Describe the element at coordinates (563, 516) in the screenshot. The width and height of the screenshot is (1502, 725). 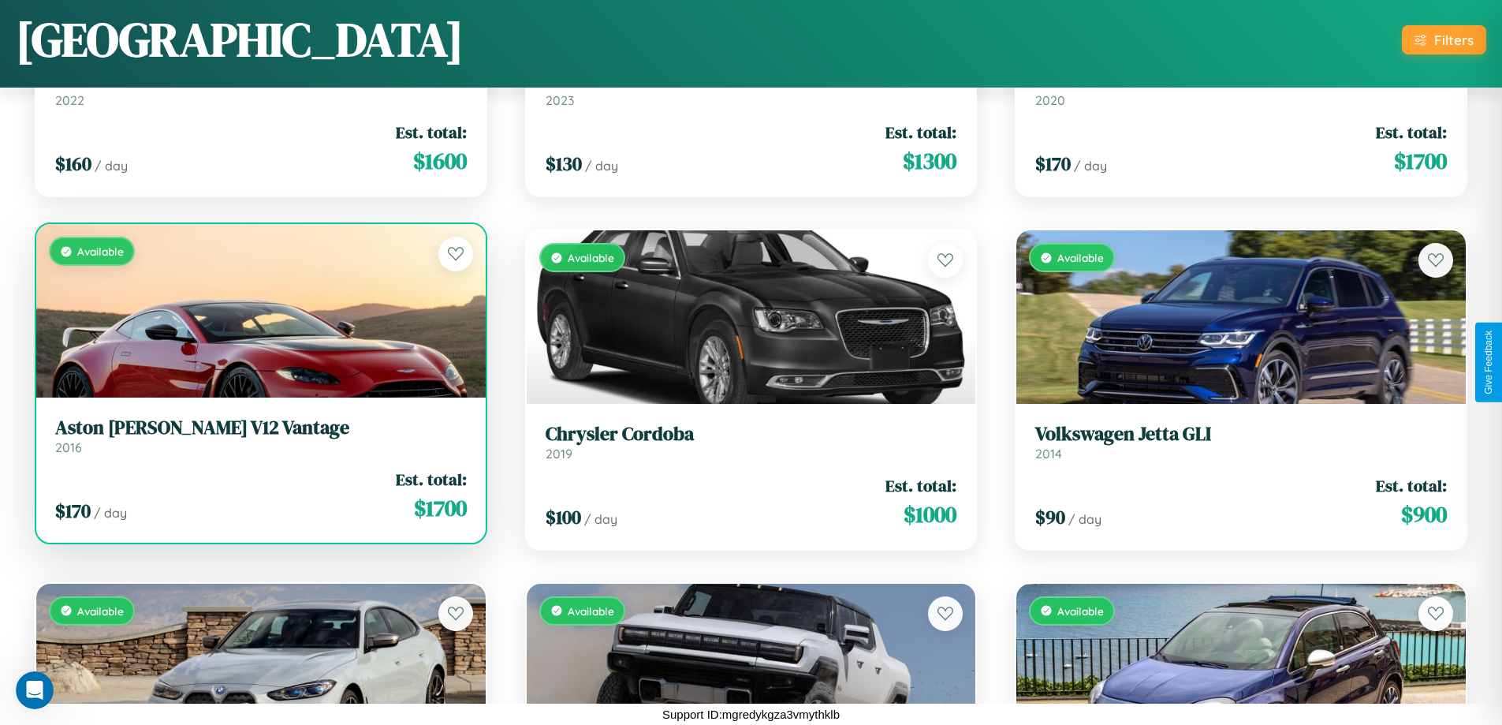
I see `span: $ 100` at that location.